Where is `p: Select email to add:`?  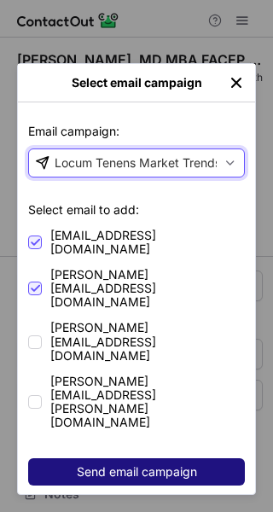 p: Select email to add: is located at coordinates (136, 214).